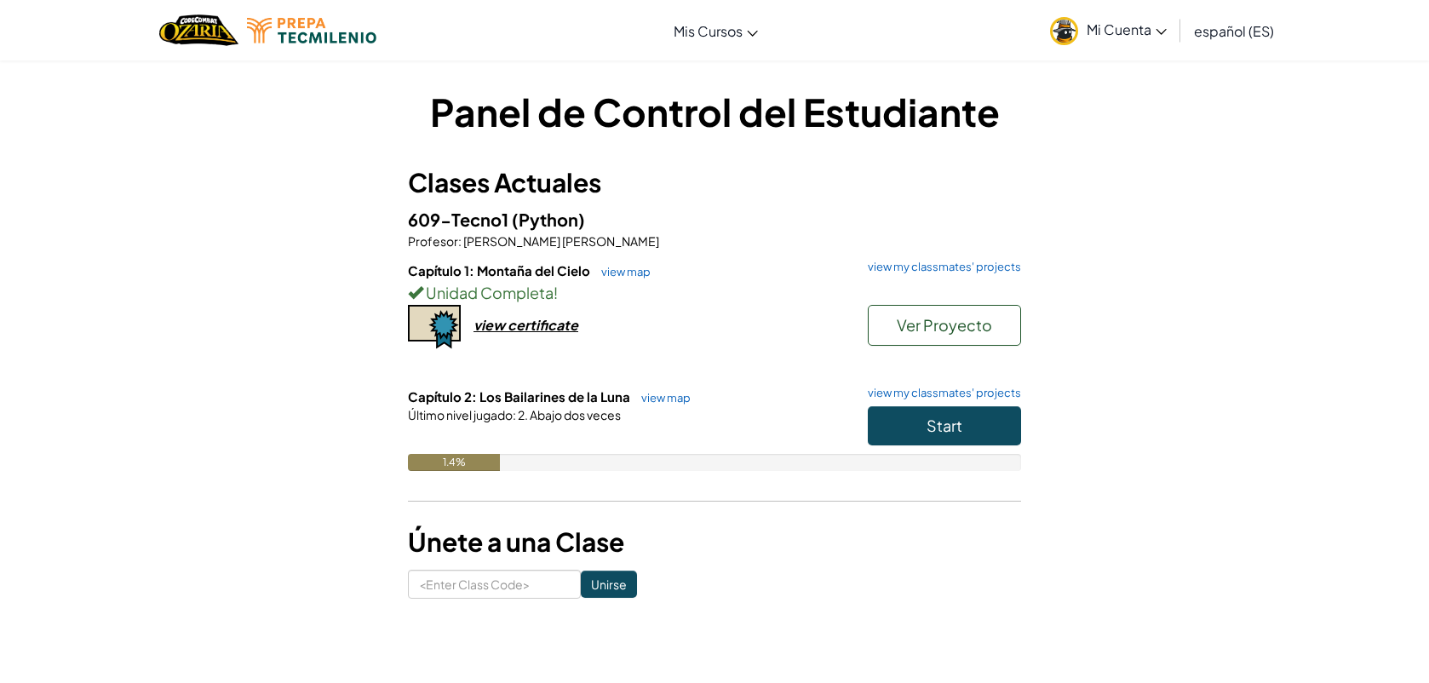 This screenshot has height=683, width=1429. Describe the element at coordinates (945, 325) in the screenshot. I see `span: Ver Proyecto` at that location.